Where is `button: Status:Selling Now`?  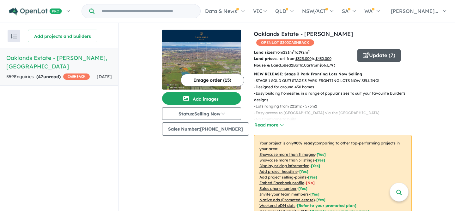 button: Status:Selling Now is located at coordinates (201, 114).